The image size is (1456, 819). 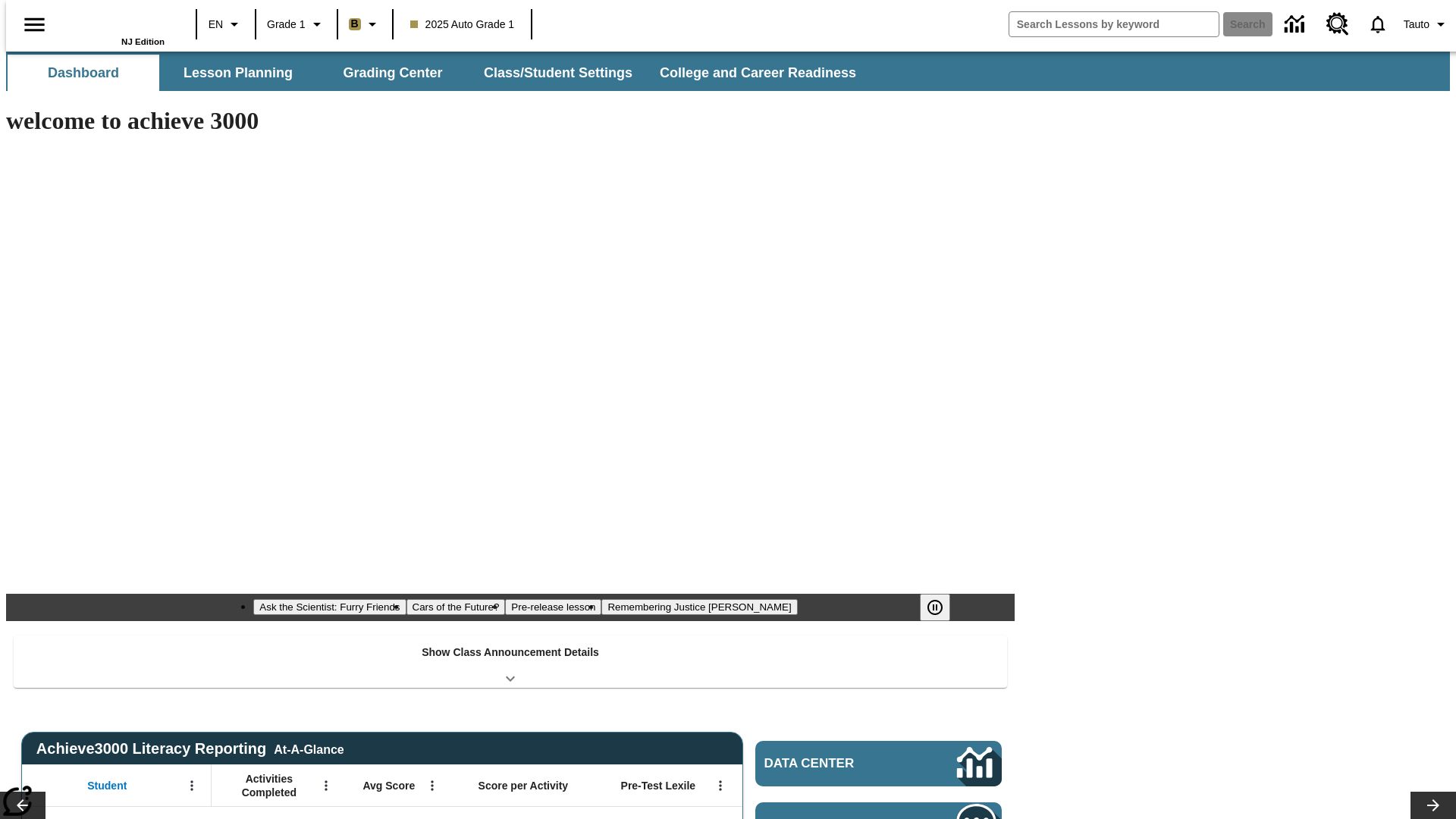 What do you see at coordinates (935, 607) in the screenshot?
I see `button: Pause` at bounding box center [935, 607].